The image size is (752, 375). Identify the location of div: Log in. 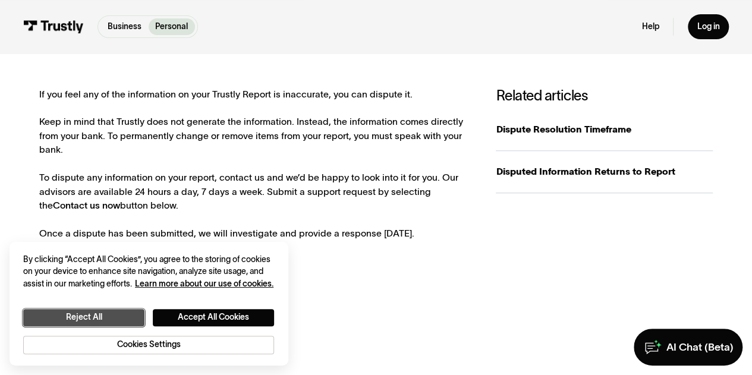
(708, 27).